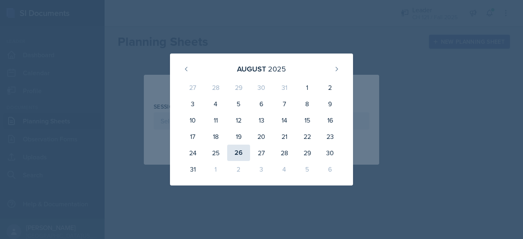  What do you see at coordinates (251, 69) in the screenshot?
I see `div: August` at bounding box center [251, 69].